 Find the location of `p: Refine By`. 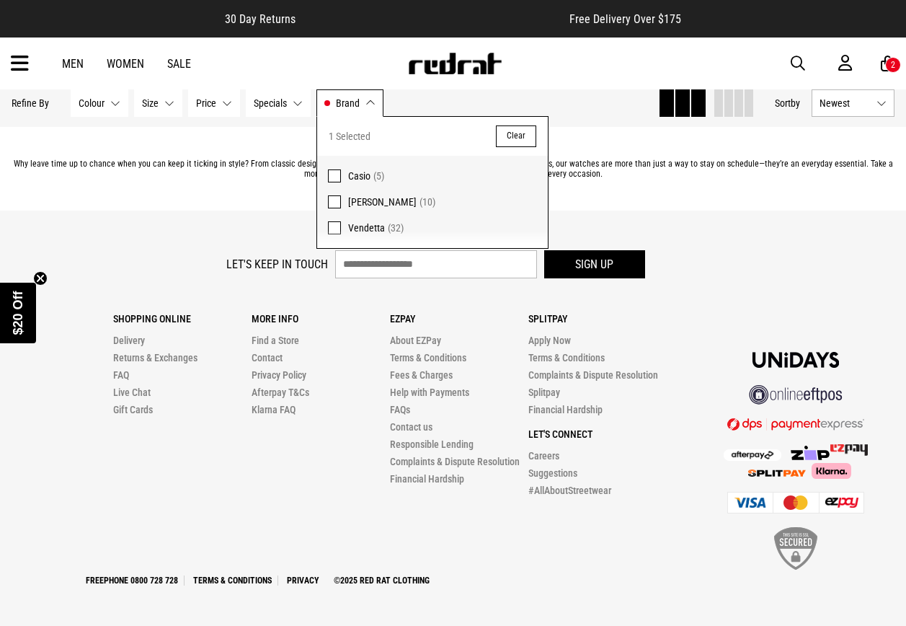

p: Refine By is located at coordinates (30, 103).